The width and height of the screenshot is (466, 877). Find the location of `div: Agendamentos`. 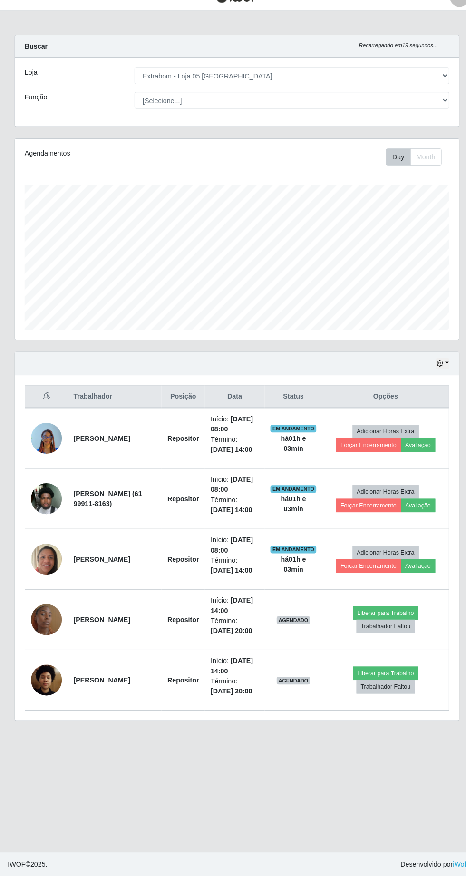

div: Agendamentos is located at coordinates (107, 166).